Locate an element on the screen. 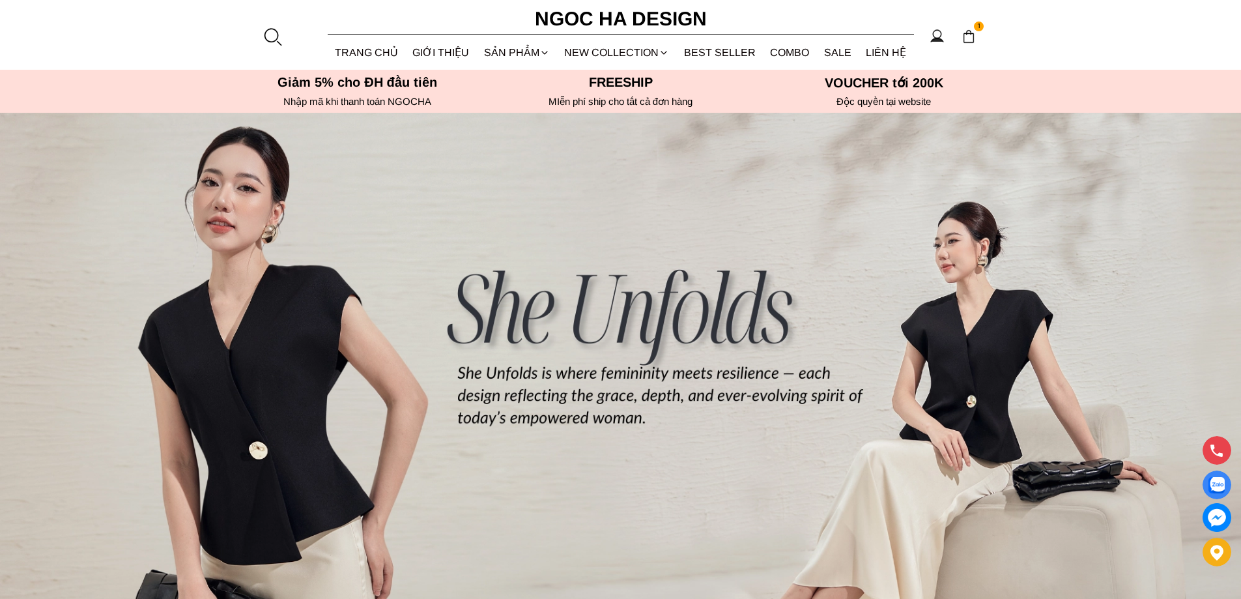 Image resolution: width=1241 pixels, height=599 pixels. img: messenger is located at coordinates (1217, 517).